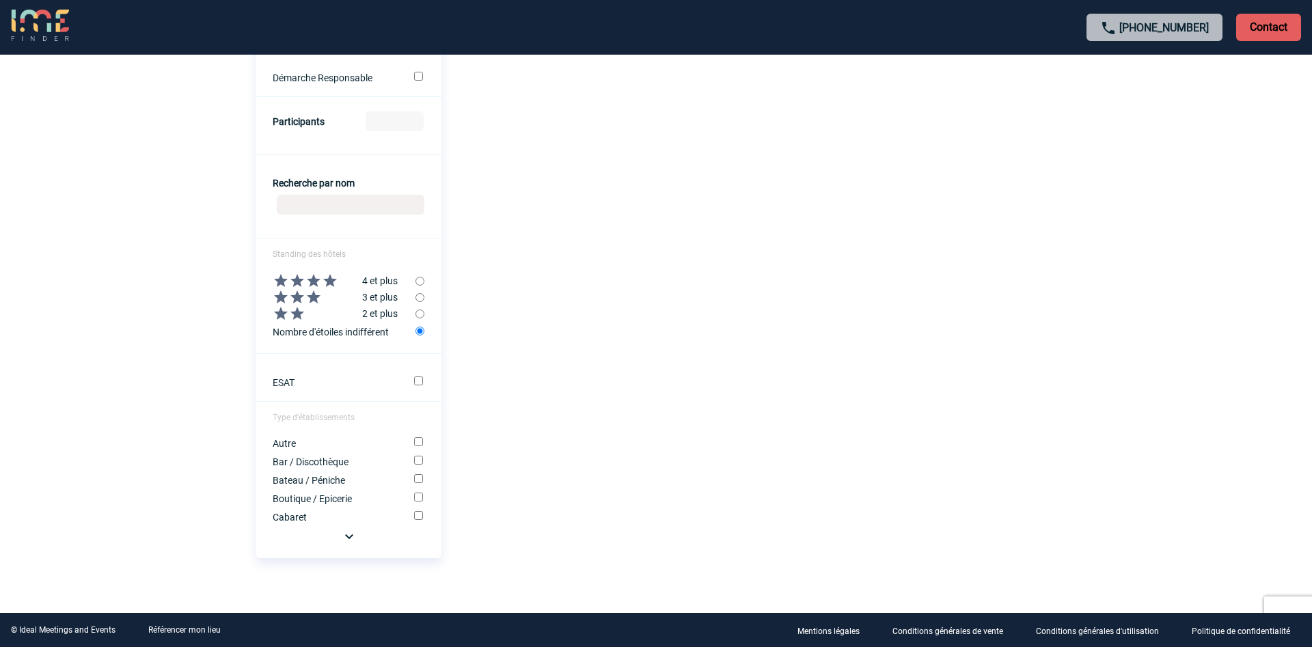 This screenshot has height=647, width=1312. What do you see at coordinates (333, 443) in the screenshot?
I see `label: Autre` at bounding box center [333, 443].